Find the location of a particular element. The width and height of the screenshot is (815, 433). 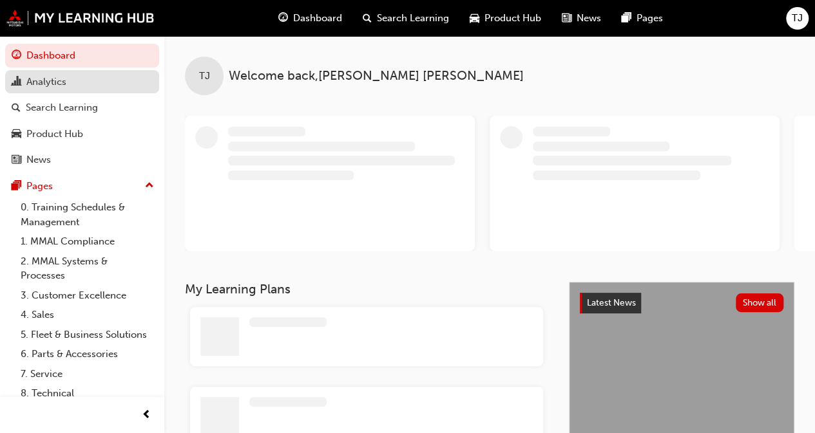

a: 6. Parts & Accessories is located at coordinates (87, 354).